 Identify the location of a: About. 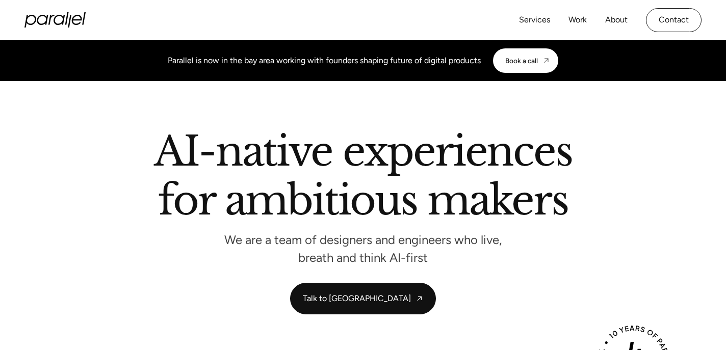
(617, 20).